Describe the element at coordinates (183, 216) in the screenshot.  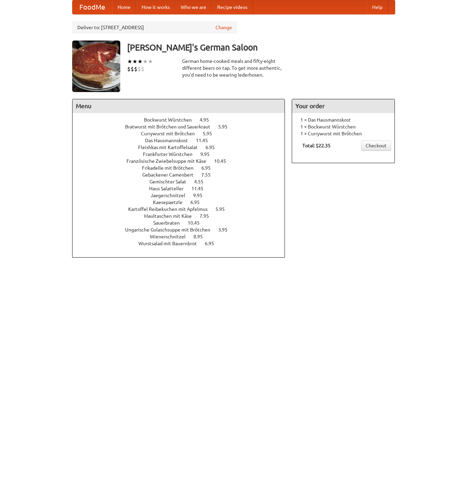
I see `a: Maultaschen mit Käse 7.95` at that location.